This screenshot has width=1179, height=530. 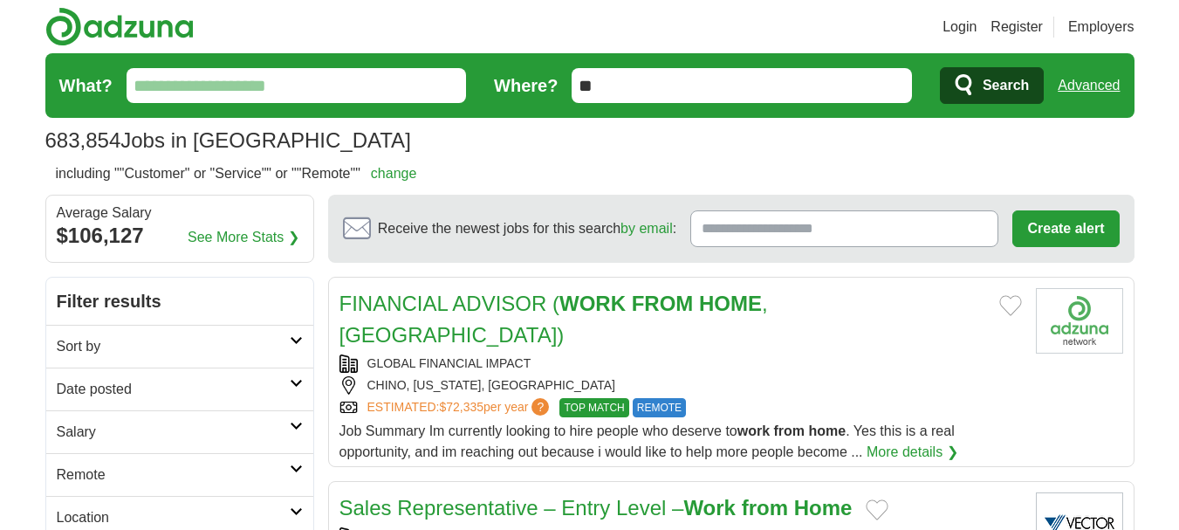 I want to click on span: Receive the newest jobs for this search :, so click(x=527, y=229).